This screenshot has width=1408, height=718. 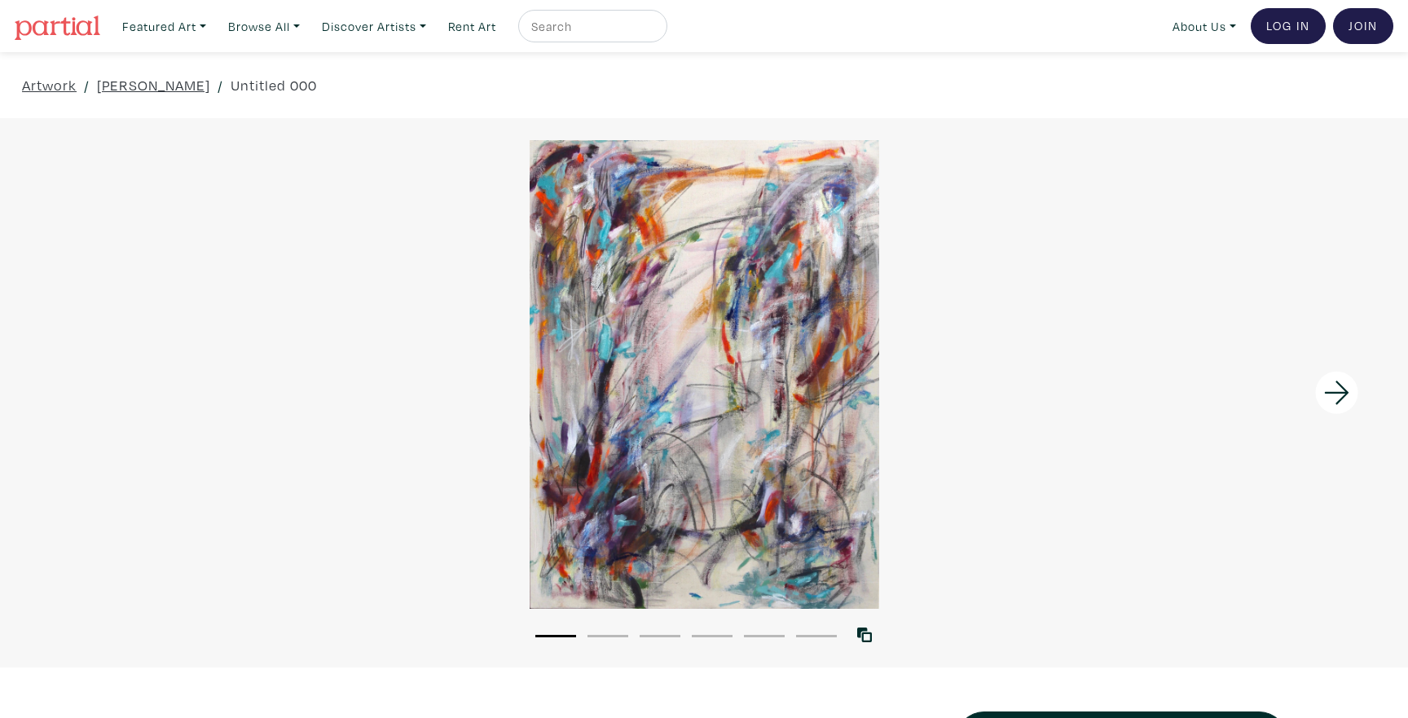 What do you see at coordinates (1363, 26) in the screenshot?
I see `a: Join` at bounding box center [1363, 26].